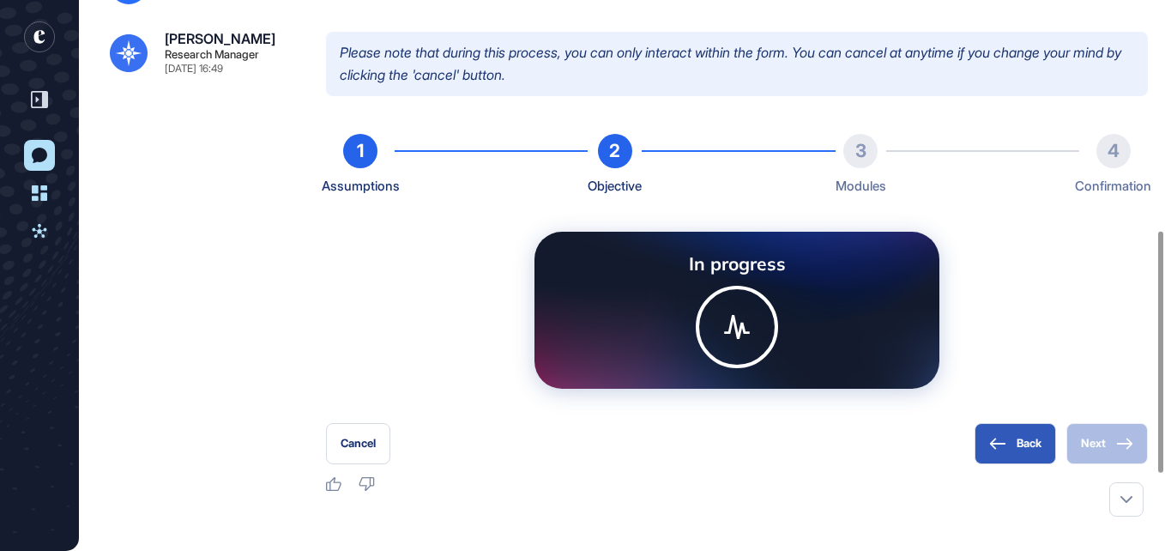 This screenshot has height=551, width=1165. Describe the element at coordinates (360, 186) in the screenshot. I see `div: Assumptions` at that location.